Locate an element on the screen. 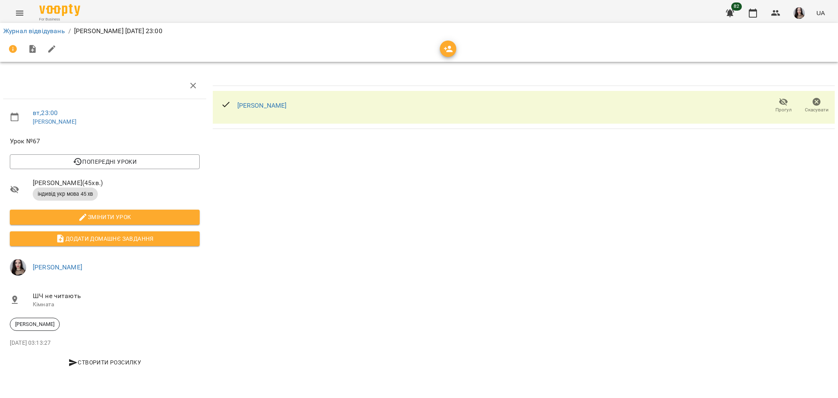 The image size is (838, 398). button: Попередні уроки is located at coordinates (105, 162).